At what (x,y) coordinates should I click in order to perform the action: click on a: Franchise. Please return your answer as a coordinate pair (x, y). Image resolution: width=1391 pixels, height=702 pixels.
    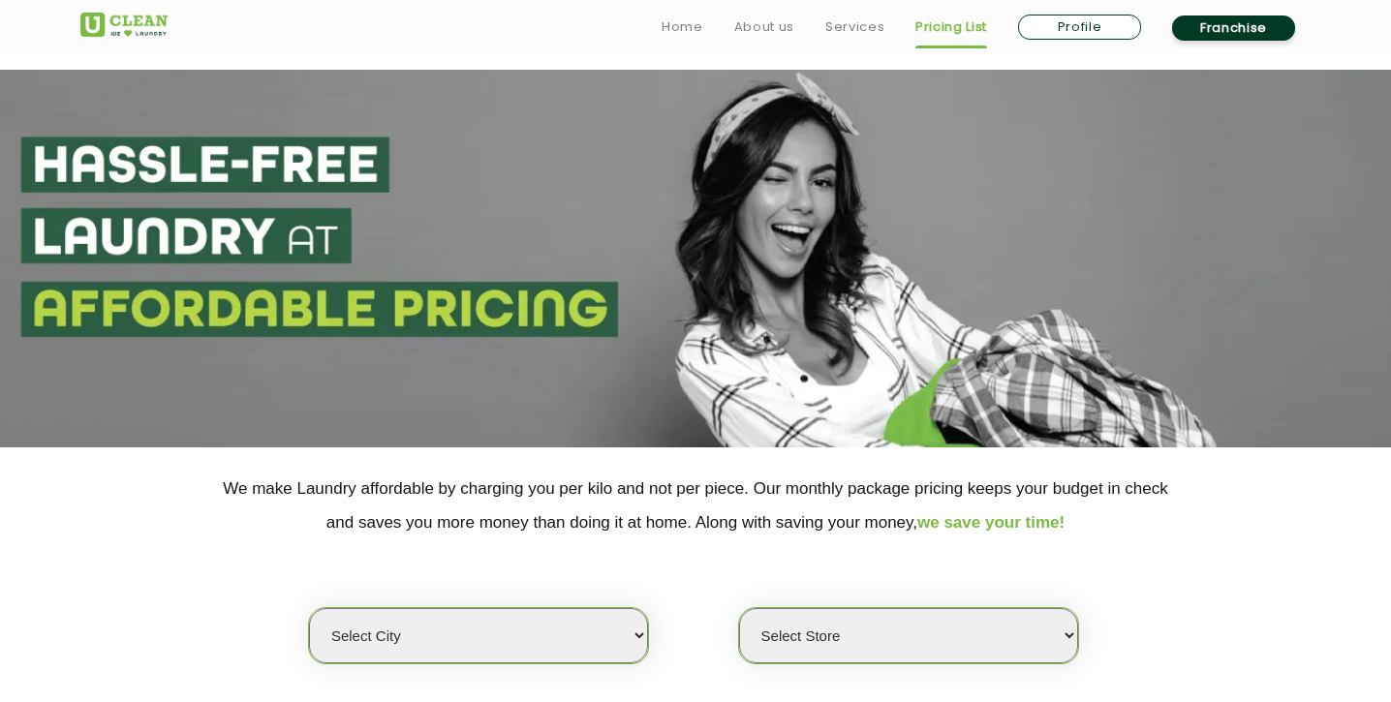
    Looking at the image, I should click on (1233, 28).